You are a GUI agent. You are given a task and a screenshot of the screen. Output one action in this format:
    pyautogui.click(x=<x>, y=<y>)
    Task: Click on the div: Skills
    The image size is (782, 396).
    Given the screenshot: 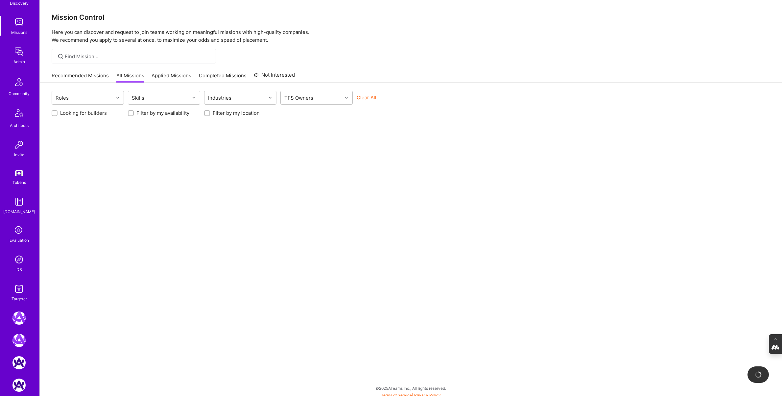 What is the action you would take?
    pyautogui.click(x=138, y=98)
    